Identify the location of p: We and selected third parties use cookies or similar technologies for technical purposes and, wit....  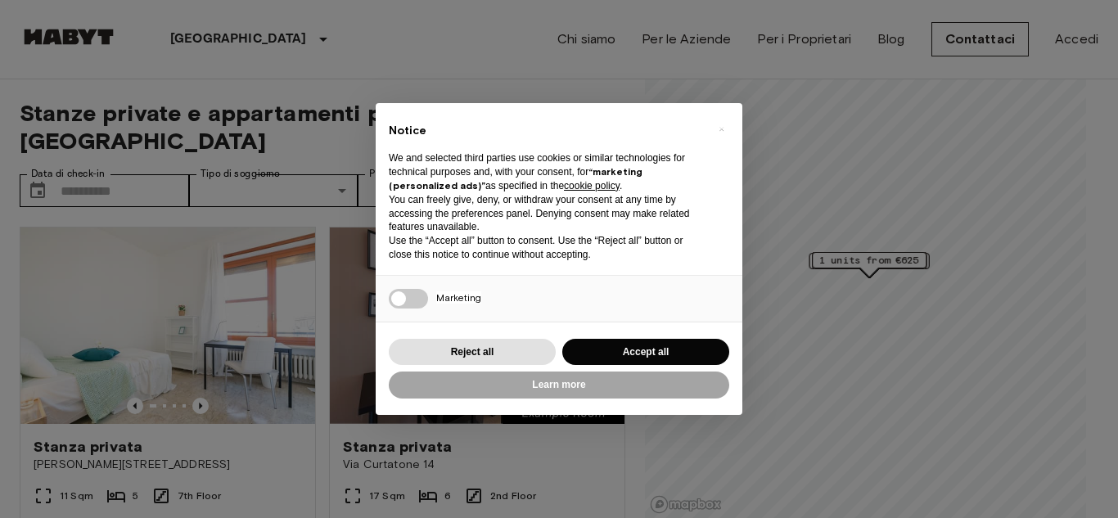
(546, 172).